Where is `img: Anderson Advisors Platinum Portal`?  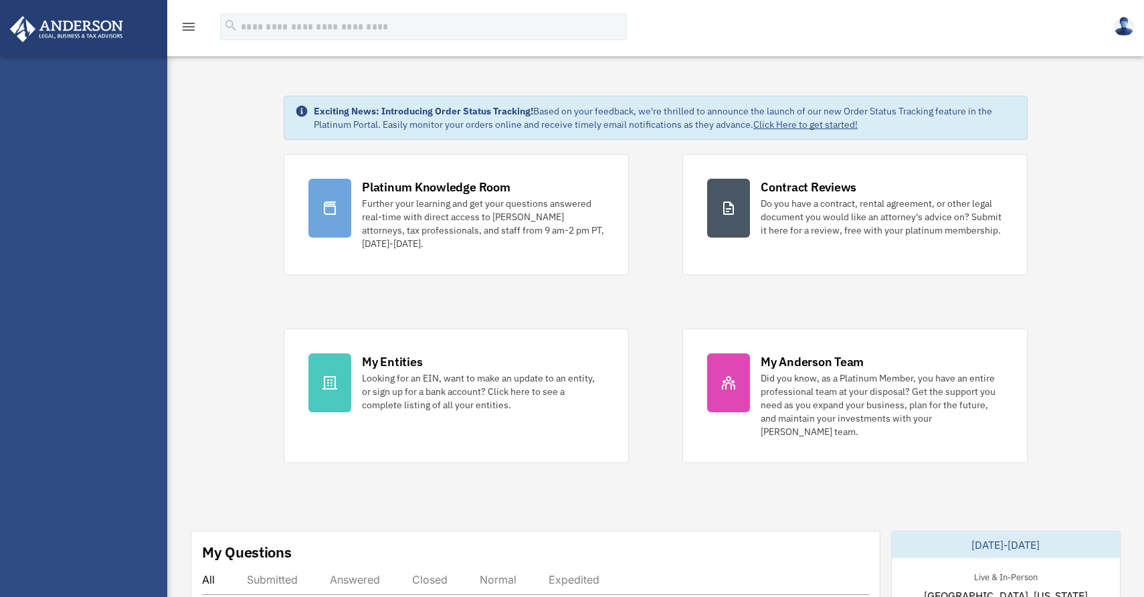 img: Anderson Advisors Platinum Portal is located at coordinates (66, 29).